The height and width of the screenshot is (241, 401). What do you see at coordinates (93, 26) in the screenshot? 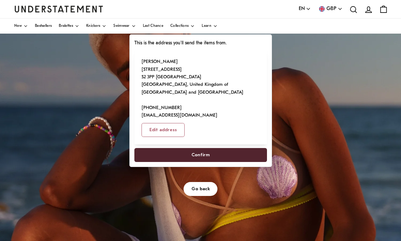
I see `span: Knickers` at bounding box center [93, 26].